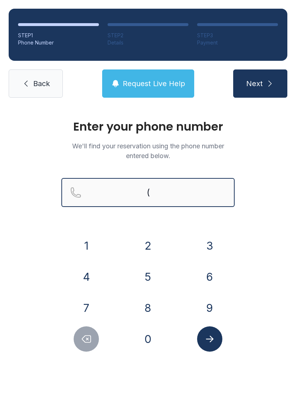  Describe the element at coordinates (238, 43) in the screenshot. I see `div: Payment` at that location.